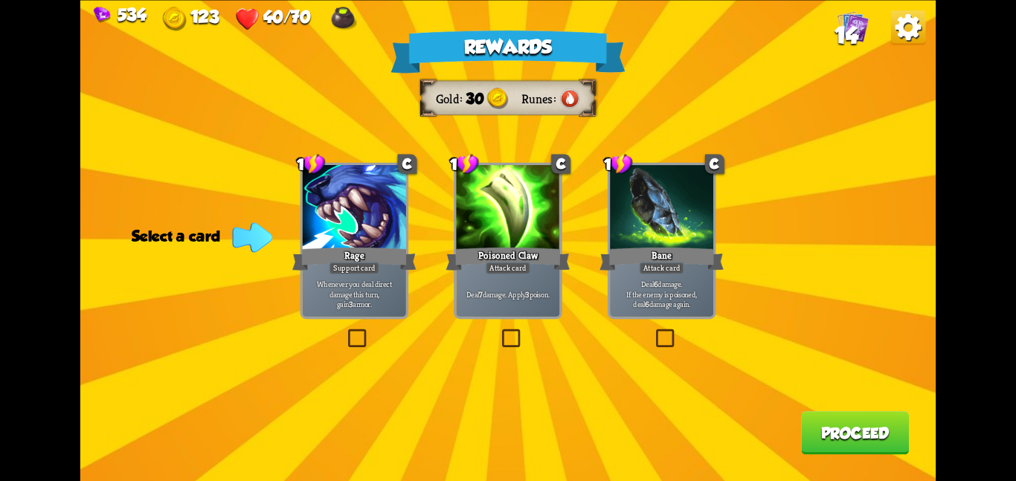  What do you see at coordinates (120, 14) in the screenshot?
I see `div: Gems` at bounding box center [120, 14].